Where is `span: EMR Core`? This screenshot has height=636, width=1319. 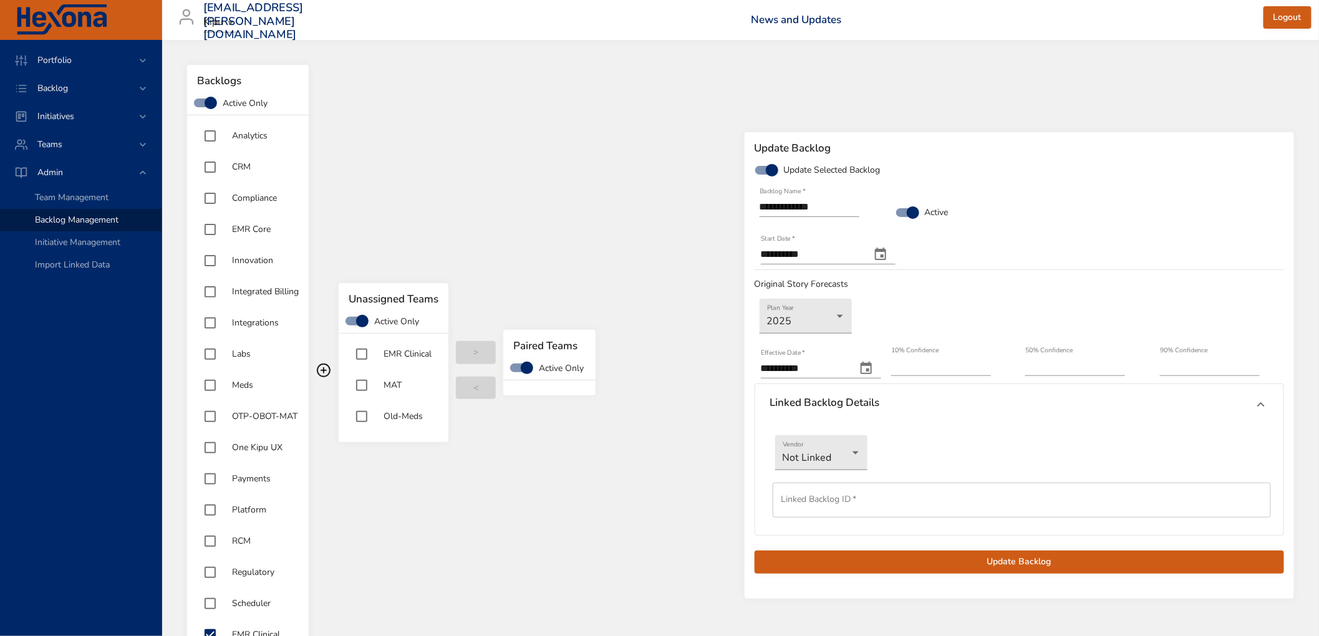
span: EMR Core is located at coordinates (251, 229).